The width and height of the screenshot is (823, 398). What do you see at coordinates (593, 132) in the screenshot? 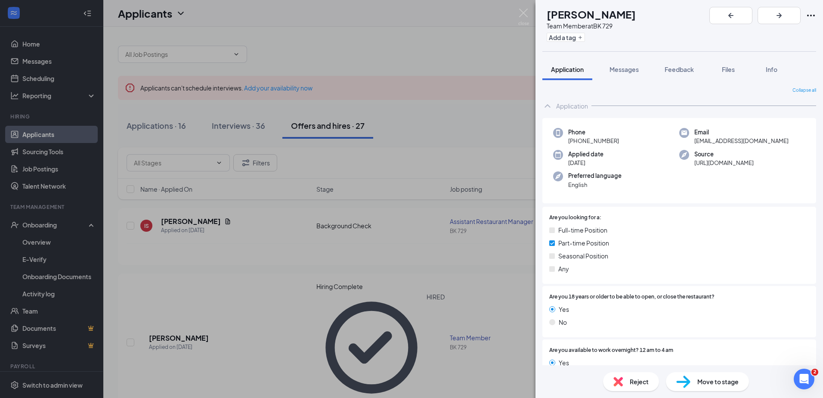
I see `span: Phone` at bounding box center [593, 132].